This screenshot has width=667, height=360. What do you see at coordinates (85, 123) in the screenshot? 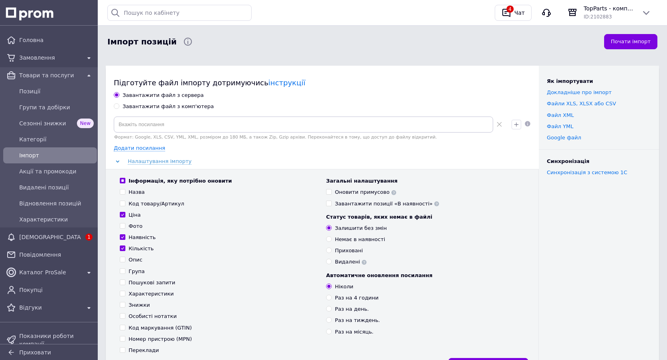
I see `span: New` at bounding box center [85, 123].